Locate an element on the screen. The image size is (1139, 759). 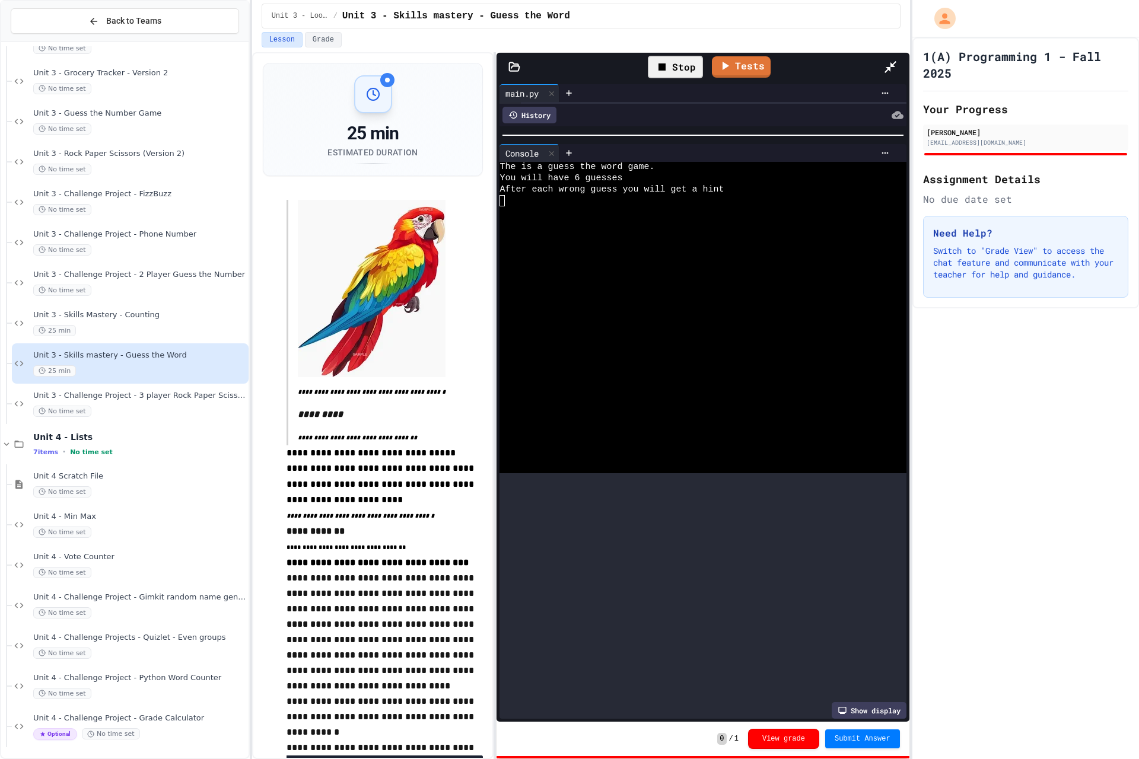
span: Optional is located at coordinates (55, 735).